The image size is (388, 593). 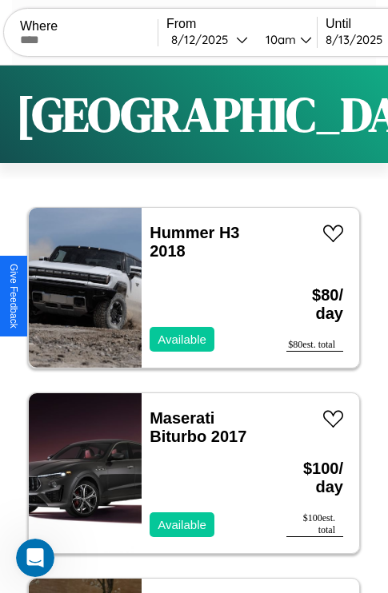 What do you see at coordinates (89, 26) in the screenshot?
I see `label: Where` at bounding box center [89, 26].